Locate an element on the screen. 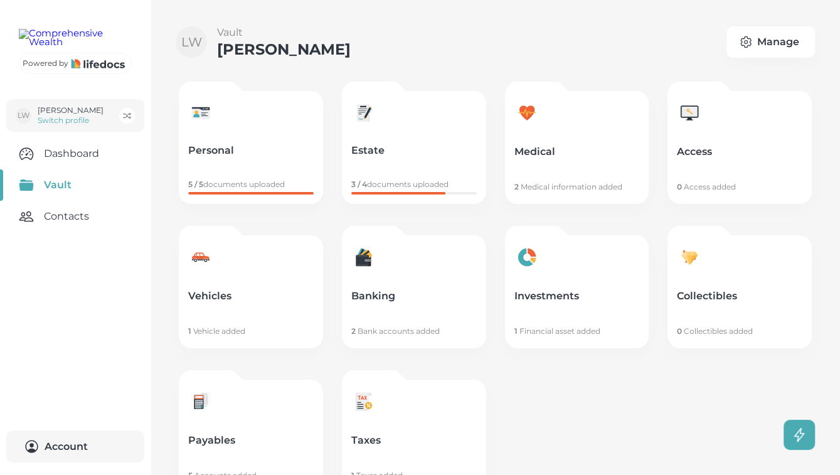 The image size is (840, 475). span: 3 / 4 is located at coordinates (359, 184).